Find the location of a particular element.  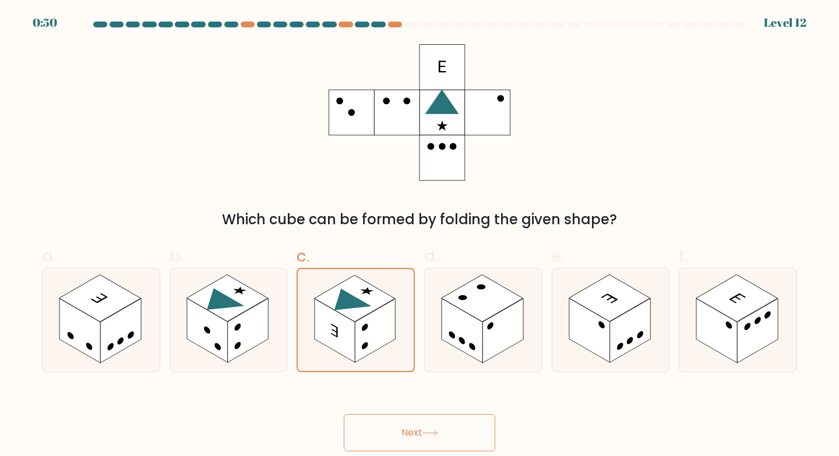

div: 0:50 is located at coordinates (45, 23).